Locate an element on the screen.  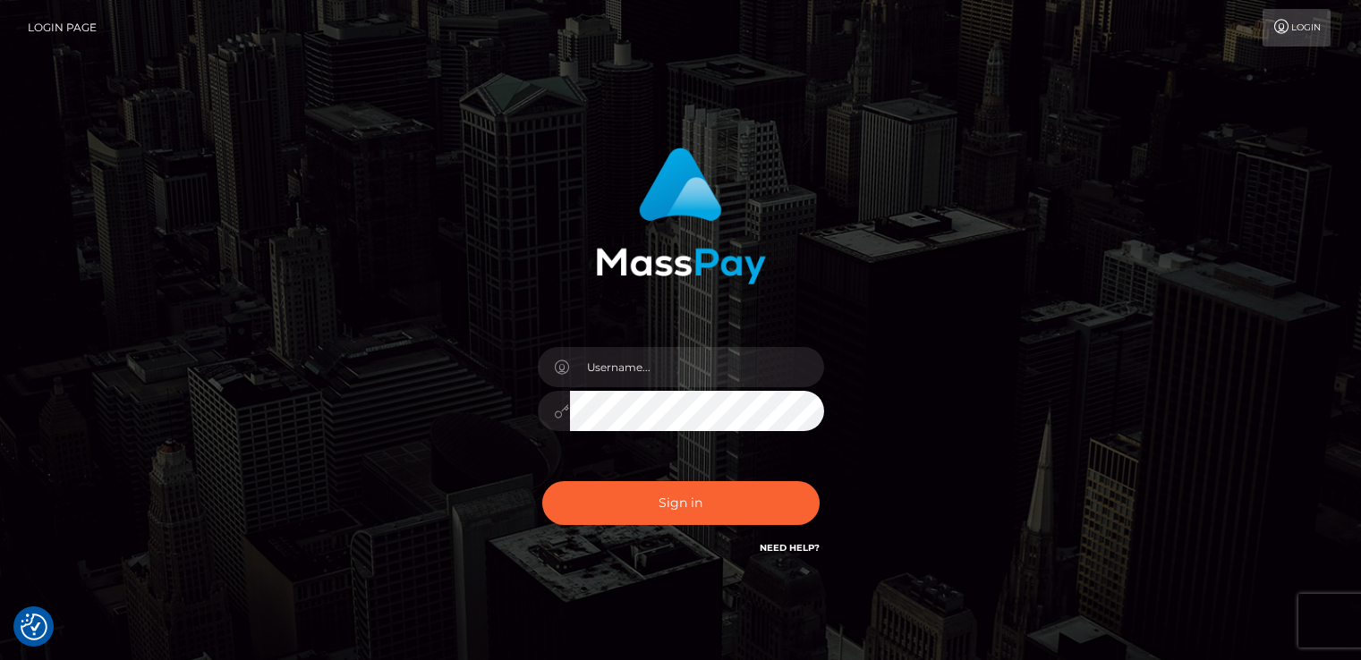
button: Sign in is located at coordinates (681, 503).